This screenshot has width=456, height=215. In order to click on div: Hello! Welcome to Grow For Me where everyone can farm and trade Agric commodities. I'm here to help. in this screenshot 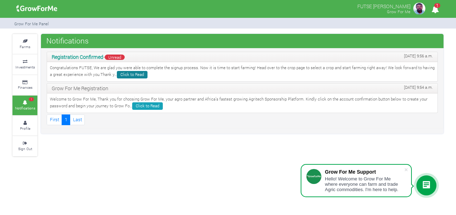, I will do `click(364, 184)`.